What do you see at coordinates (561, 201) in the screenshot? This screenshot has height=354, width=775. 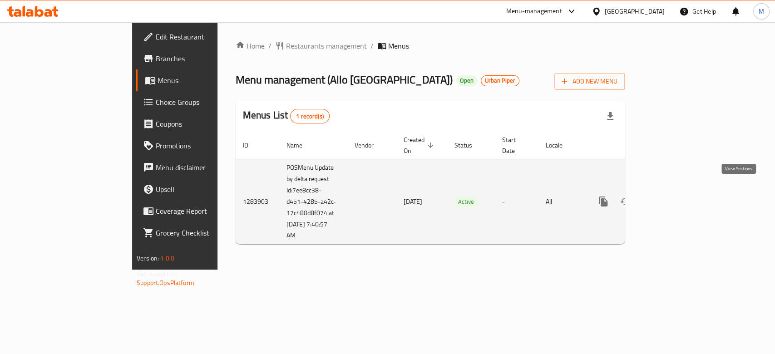 I see `td: All` at bounding box center [561, 201].